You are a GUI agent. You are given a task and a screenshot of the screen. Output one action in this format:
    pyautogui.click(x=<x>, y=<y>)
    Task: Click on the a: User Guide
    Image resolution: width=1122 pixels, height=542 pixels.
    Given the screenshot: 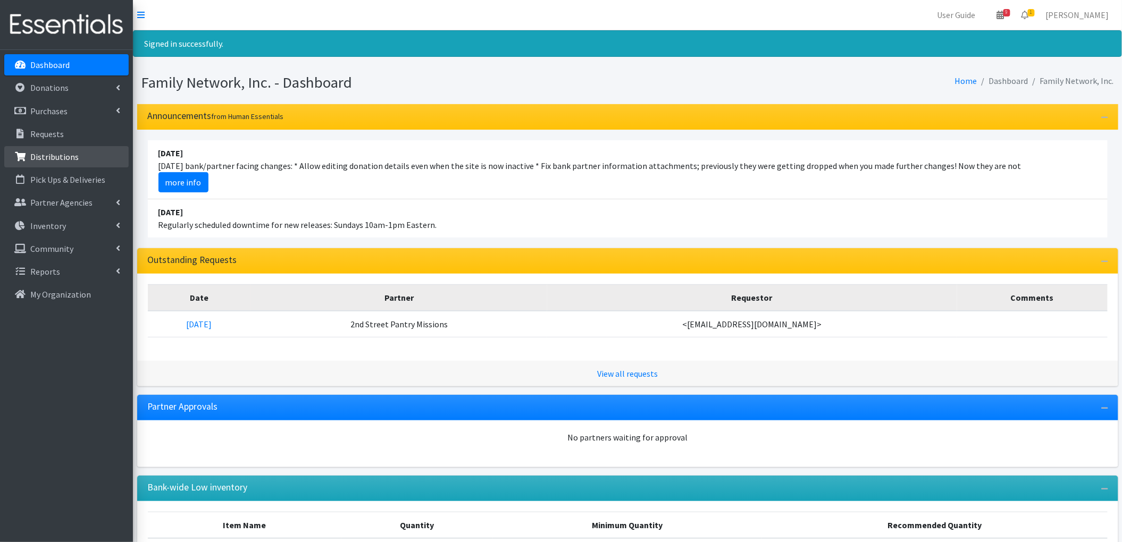 What is the action you would take?
    pyautogui.click(x=957, y=15)
    